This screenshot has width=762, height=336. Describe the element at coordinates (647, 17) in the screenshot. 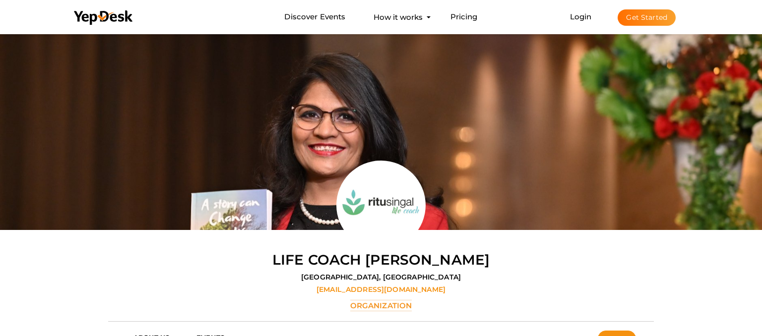

I see `button: Get Started` at that location.